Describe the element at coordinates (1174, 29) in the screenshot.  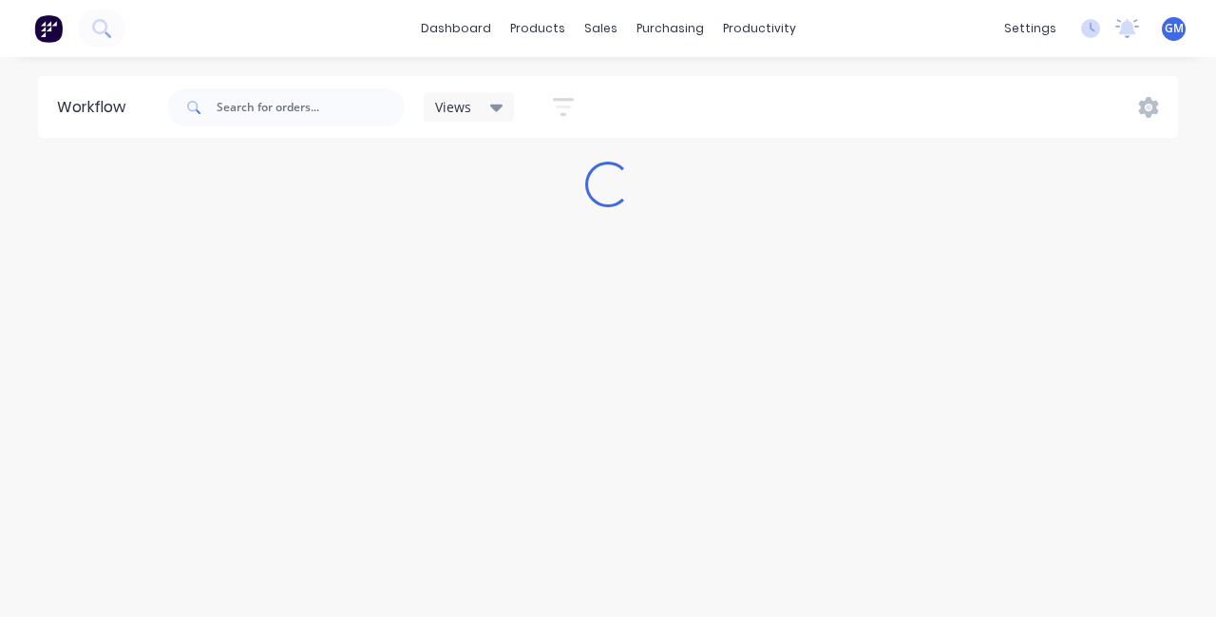
I see `span: GM` at that location.